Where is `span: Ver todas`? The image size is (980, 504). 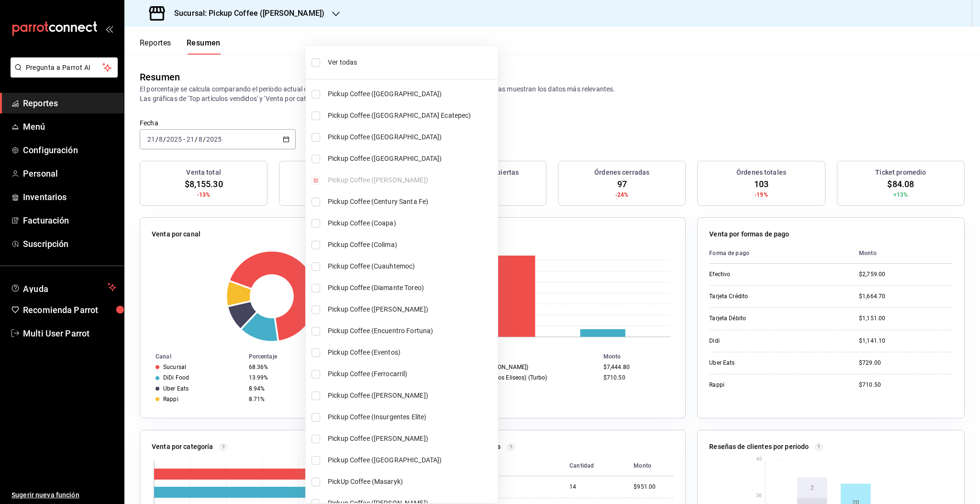 span: Ver todas is located at coordinates (410, 62).